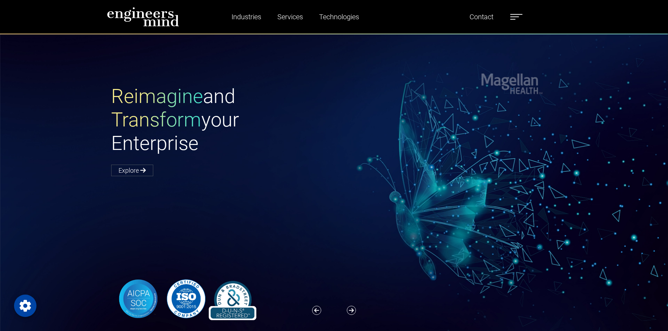  I want to click on a: Services, so click(290, 17).